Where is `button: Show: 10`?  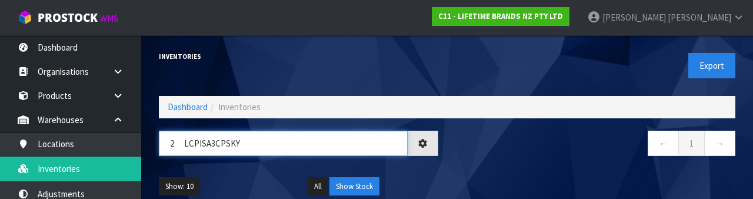 button: Show: 10 is located at coordinates (180, 187).